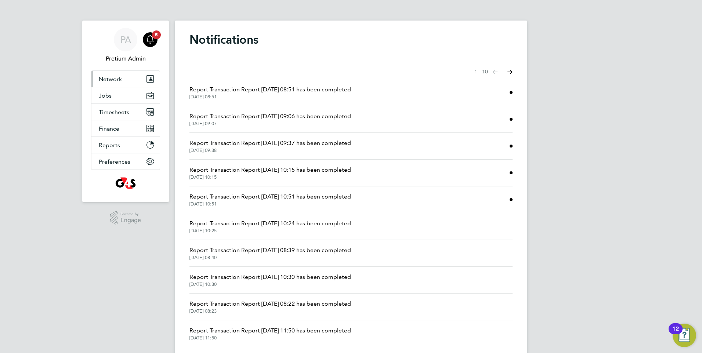 The height and width of the screenshot is (353, 702). Describe the element at coordinates (156, 35) in the screenshot. I see `span: 5` at that location.